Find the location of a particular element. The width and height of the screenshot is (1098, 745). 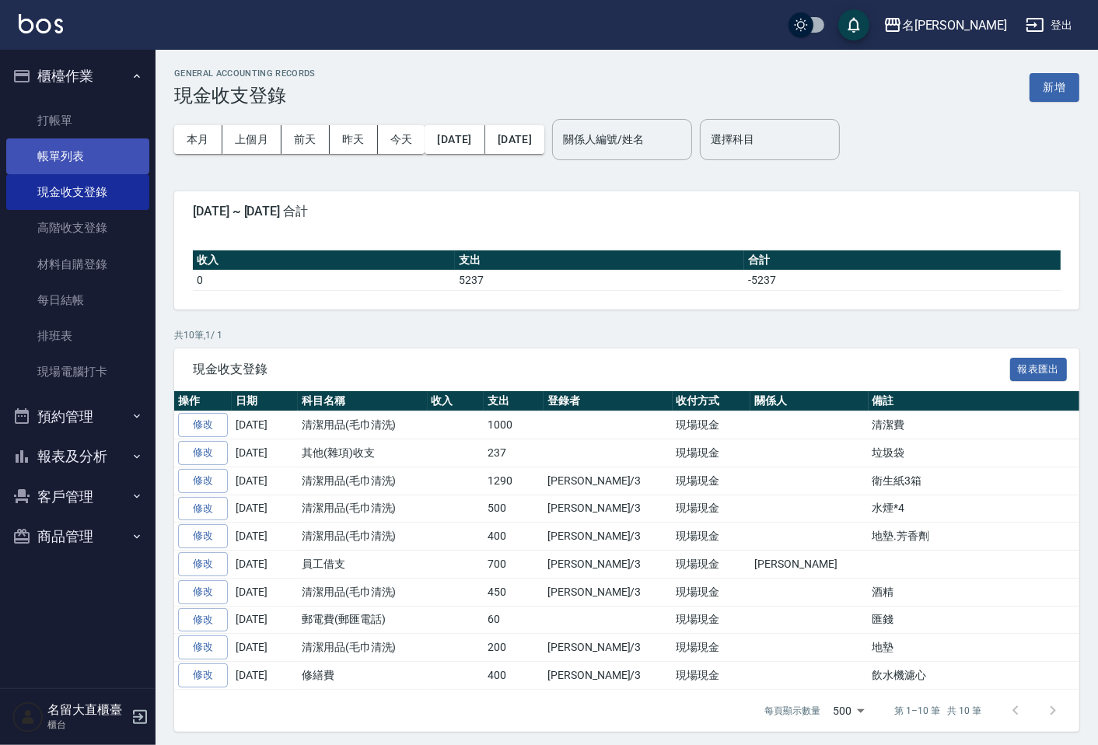

button: 新增 is located at coordinates (1054, 87).